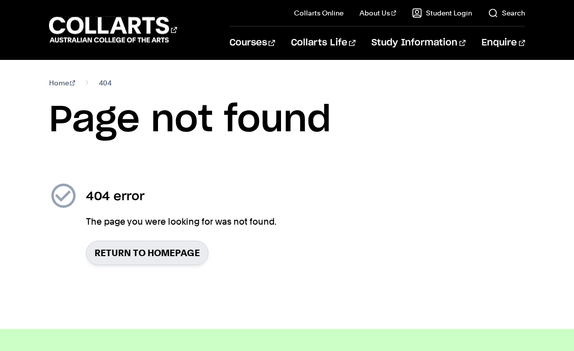 This screenshot has width=574, height=351. I want to click on span: 404, so click(105, 83).